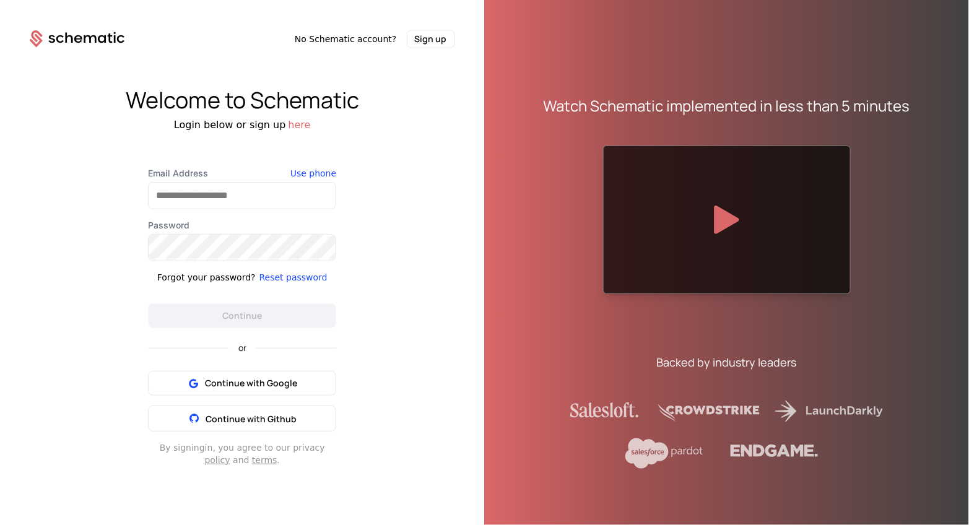  Describe the element at coordinates (300, 125) in the screenshot. I see `button: here` at that location.